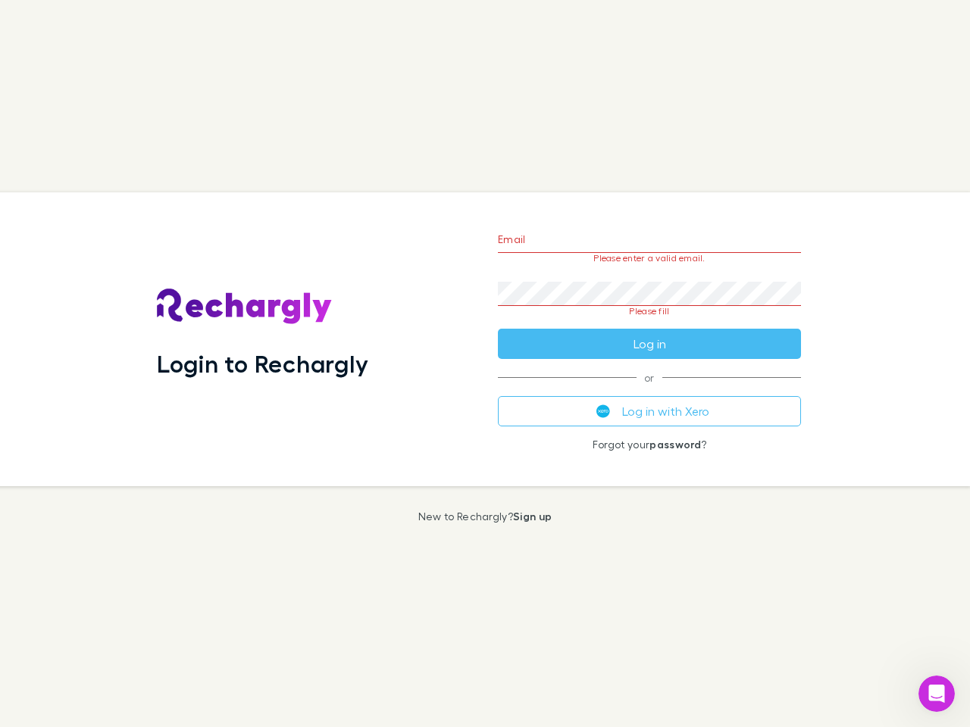 The height and width of the screenshot is (727, 970). What do you see at coordinates (649, 258) in the screenshot?
I see `p: Please enter a valid email.` at bounding box center [649, 258].